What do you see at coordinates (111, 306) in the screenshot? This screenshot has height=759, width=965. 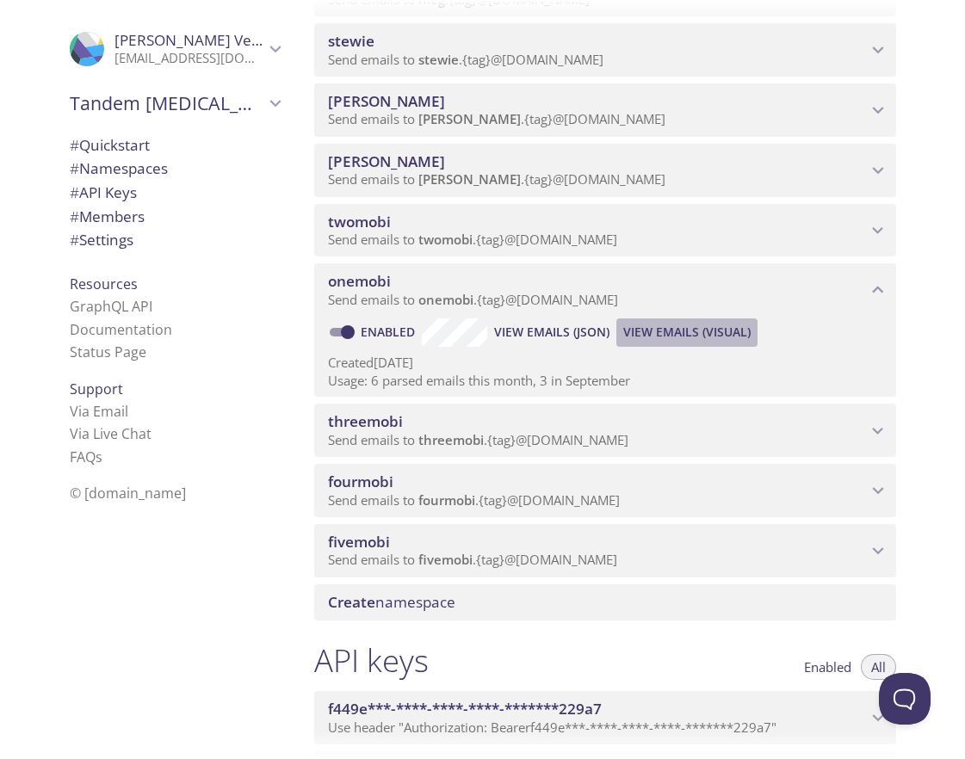 I see `a: GraphQL API` at bounding box center [111, 306].